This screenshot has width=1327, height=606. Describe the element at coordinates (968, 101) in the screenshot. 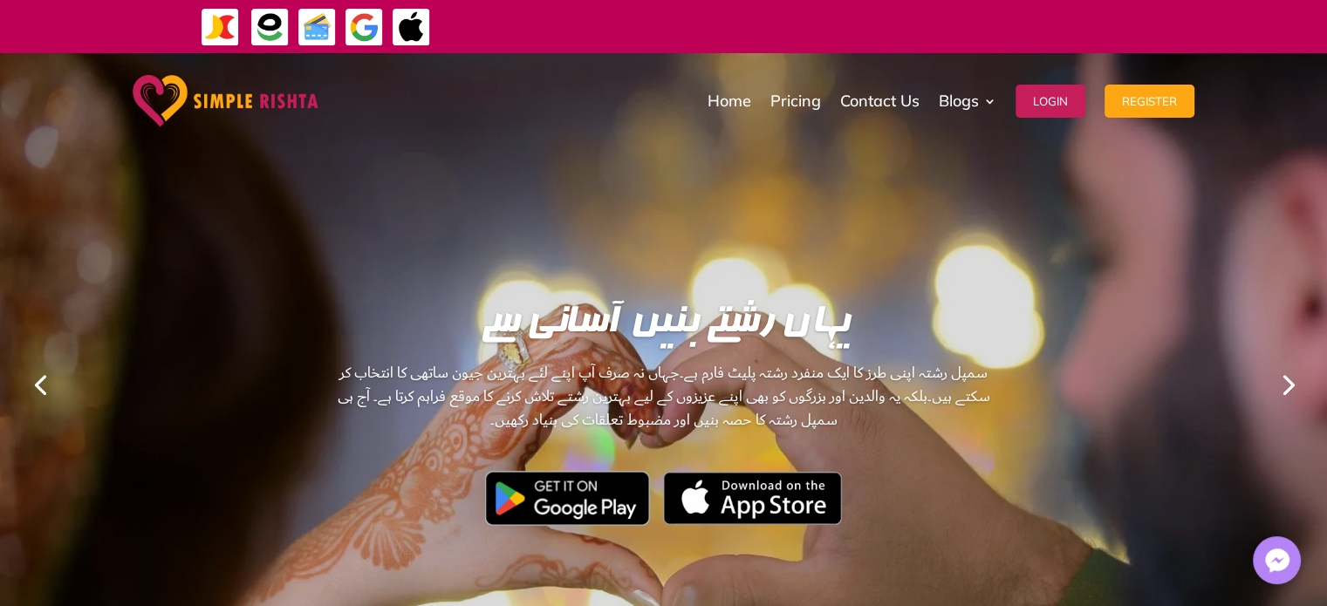

I see `a: Blogs` at that location.